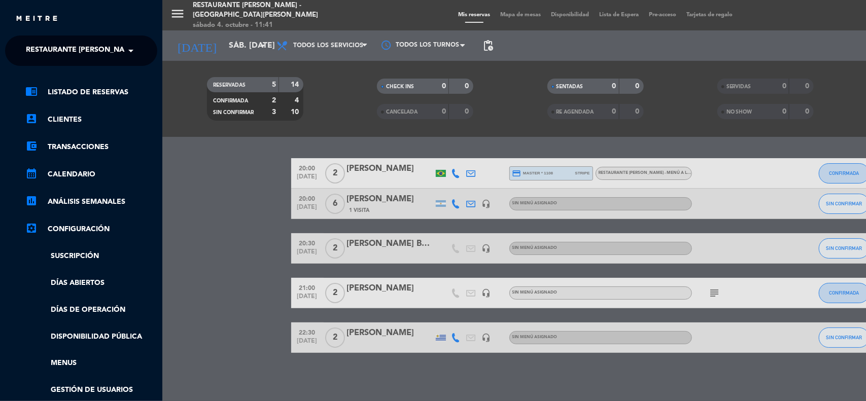 This screenshot has height=401, width=866. I want to click on a: Disponibilidad pública, so click(91, 337).